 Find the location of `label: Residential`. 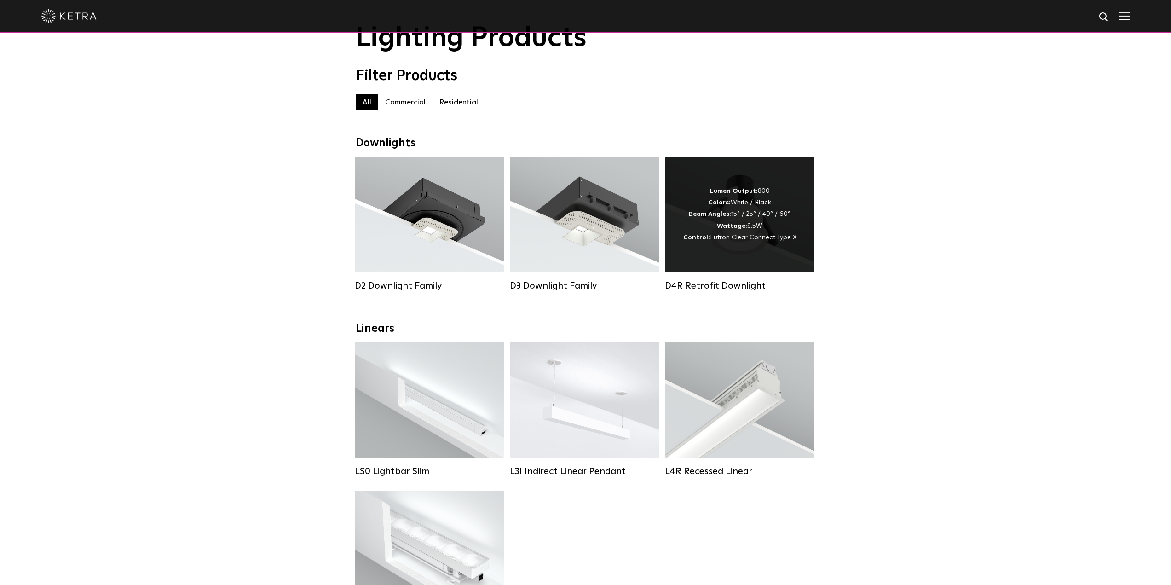

label: Residential is located at coordinates (459, 102).